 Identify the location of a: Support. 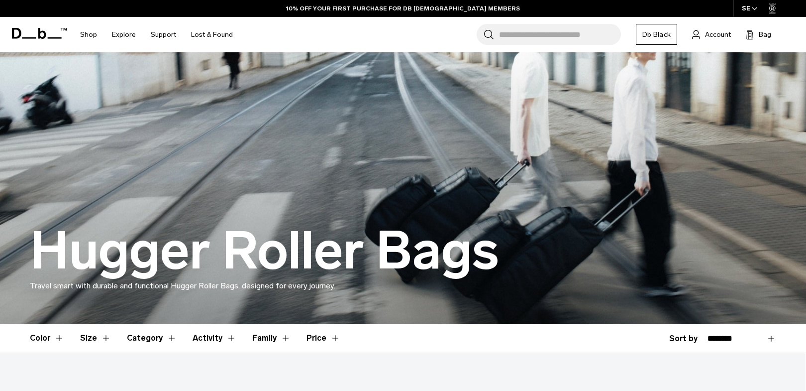
(163, 34).